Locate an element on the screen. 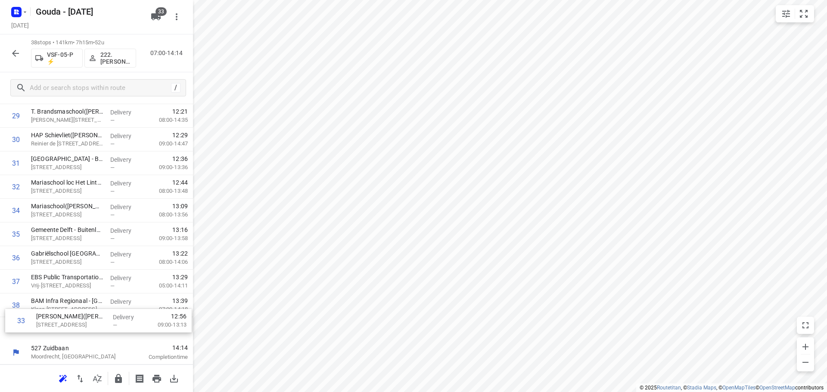  button: VSF-05-P ⚡ is located at coordinates (57, 58).